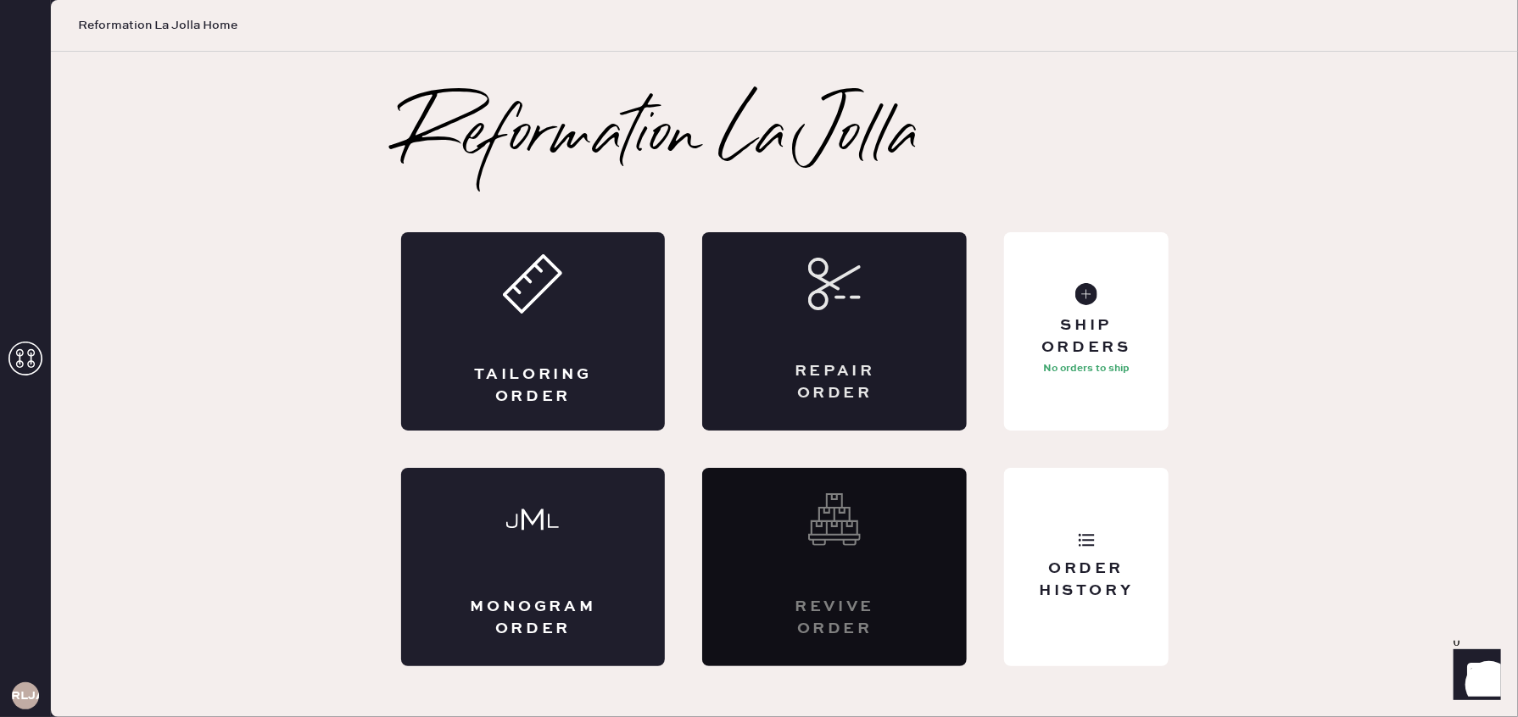 The width and height of the screenshot is (1518, 717). What do you see at coordinates (1086, 369) in the screenshot?
I see `p: No orders to ship` at bounding box center [1086, 369].